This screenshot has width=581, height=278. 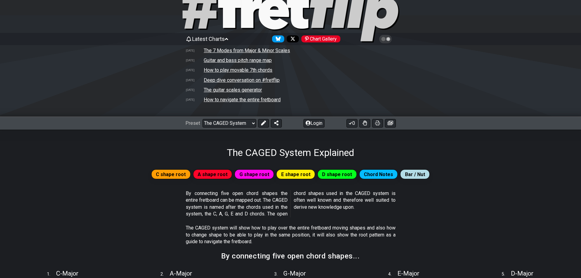 I want to click on button: Create image, so click(x=390, y=123).